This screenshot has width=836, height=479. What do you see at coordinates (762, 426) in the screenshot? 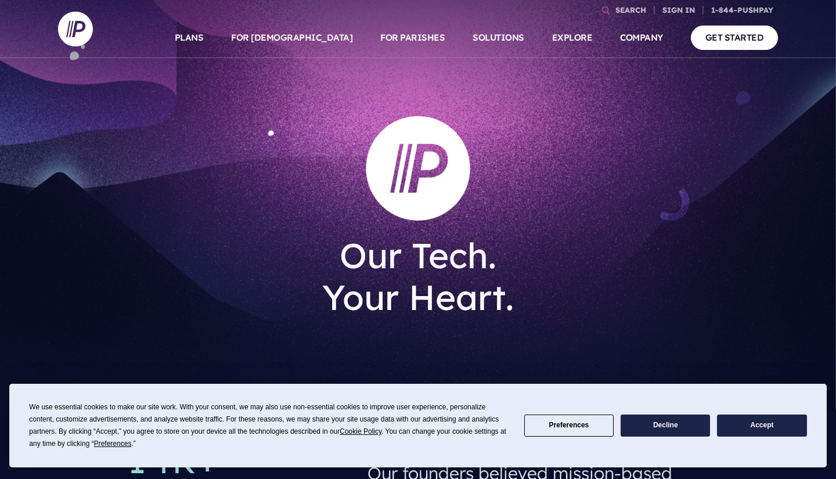
I see `button: Accept` at bounding box center [762, 426].